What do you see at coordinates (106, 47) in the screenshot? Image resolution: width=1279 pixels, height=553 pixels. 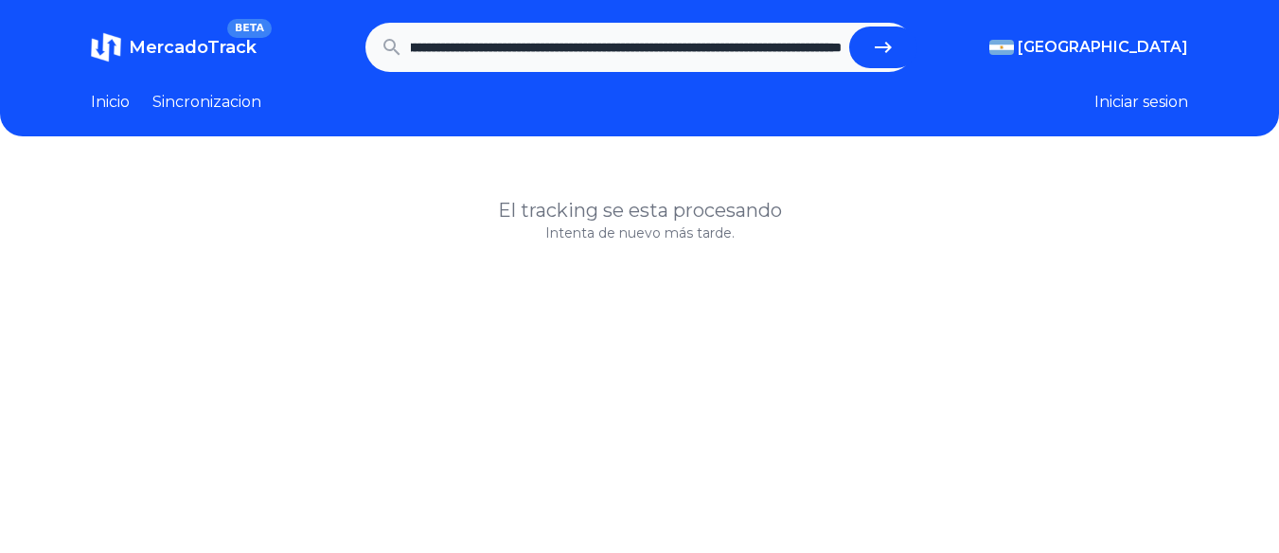 I see `img: MercadoTrack` at bounding box center [106, 47].